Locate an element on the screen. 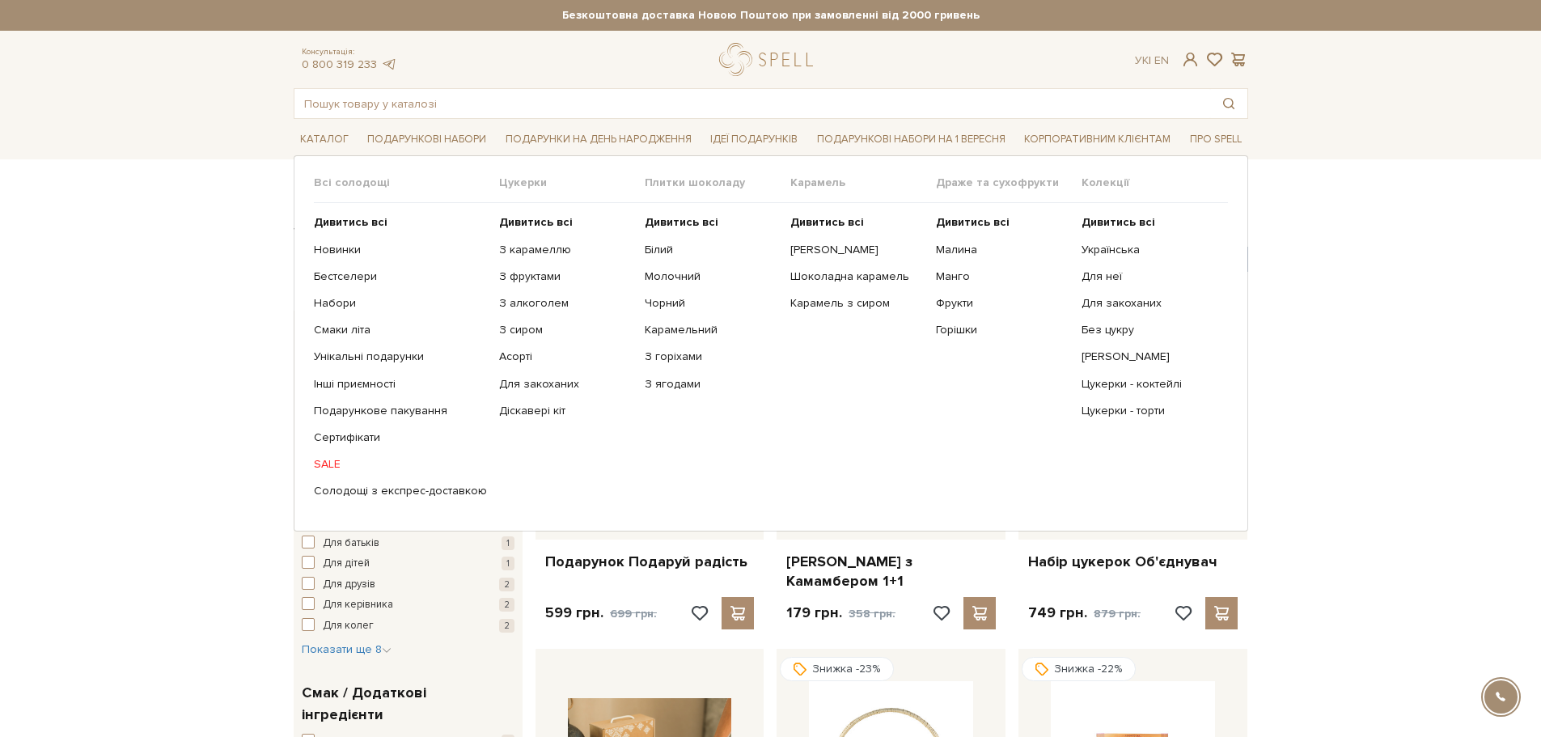 The width and height of the screenshot is (1541, 737). a: Сертифікати is located at coordinates (401, 438).